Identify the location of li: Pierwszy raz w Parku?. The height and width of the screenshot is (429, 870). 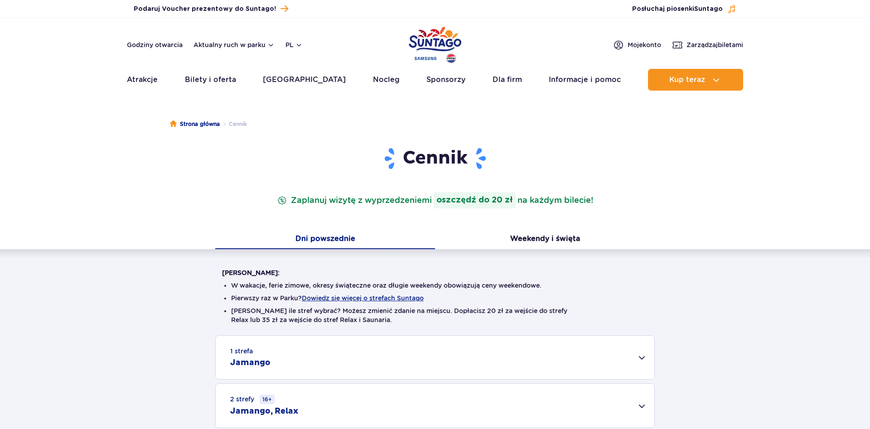
(435, 298).